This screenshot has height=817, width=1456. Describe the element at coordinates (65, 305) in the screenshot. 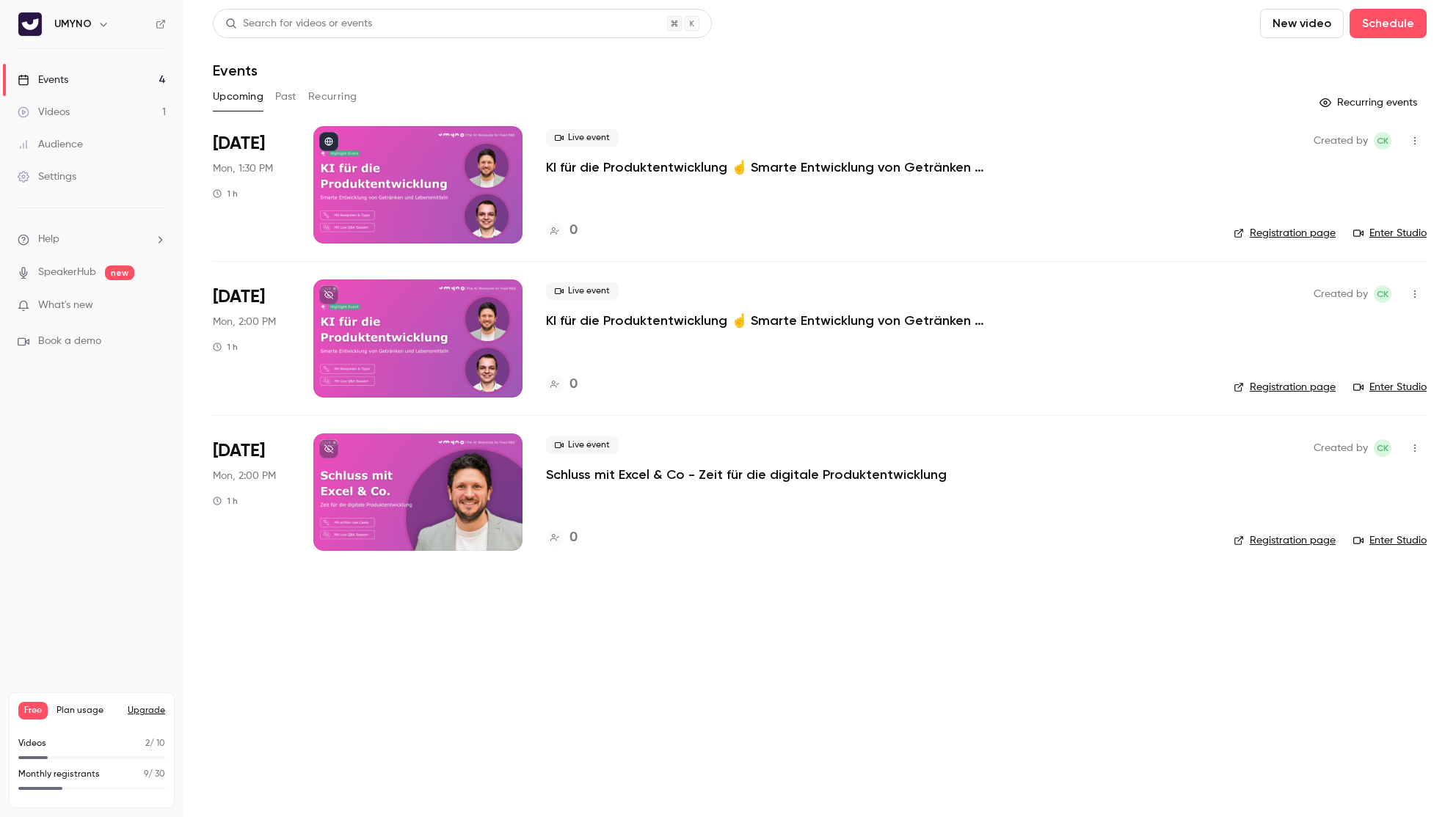

I see `span: What's new` at that location.